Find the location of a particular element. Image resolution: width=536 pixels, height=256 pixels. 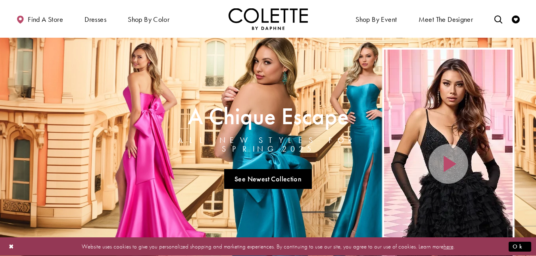

a: See Newest Collection A Chique Escape All New Styles For Spring 2025 is located at coordinates (268, 179).